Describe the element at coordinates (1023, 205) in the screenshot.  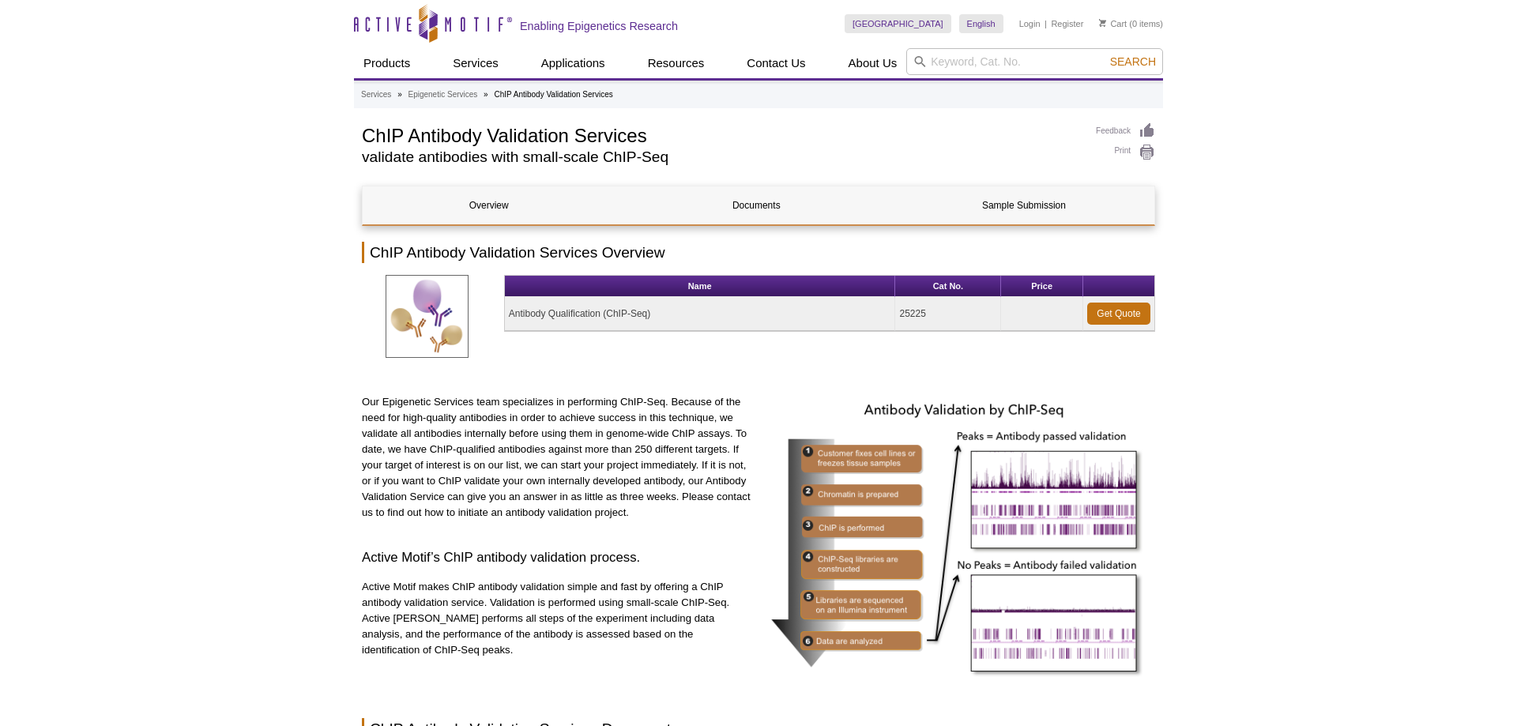
I see `a: Sample Submission` at that location.